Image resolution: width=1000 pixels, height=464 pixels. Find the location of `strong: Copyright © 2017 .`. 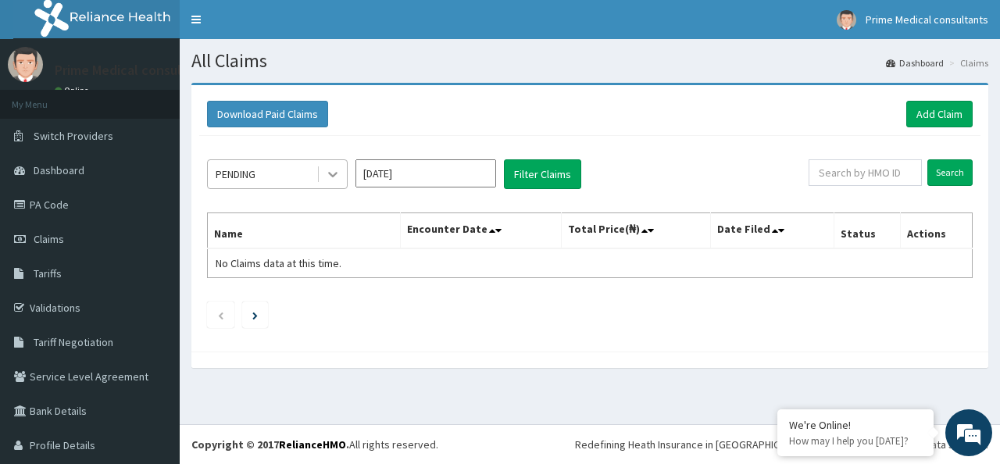

strong: Copyright © 2017 . is located at coordinates (270, 444).